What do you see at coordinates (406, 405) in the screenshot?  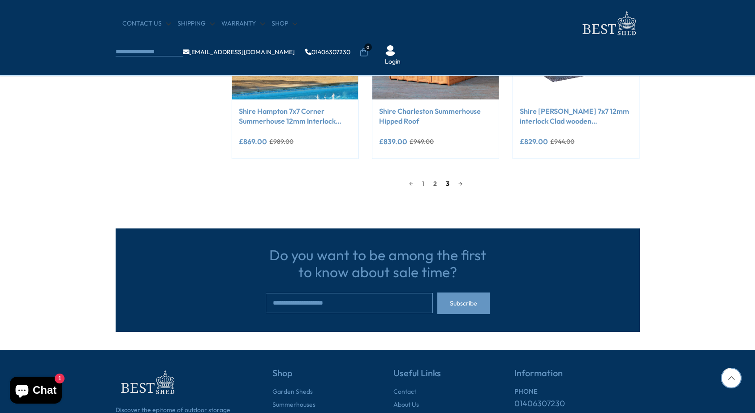 I see `a: About Us` at bounding box center [406, 405].